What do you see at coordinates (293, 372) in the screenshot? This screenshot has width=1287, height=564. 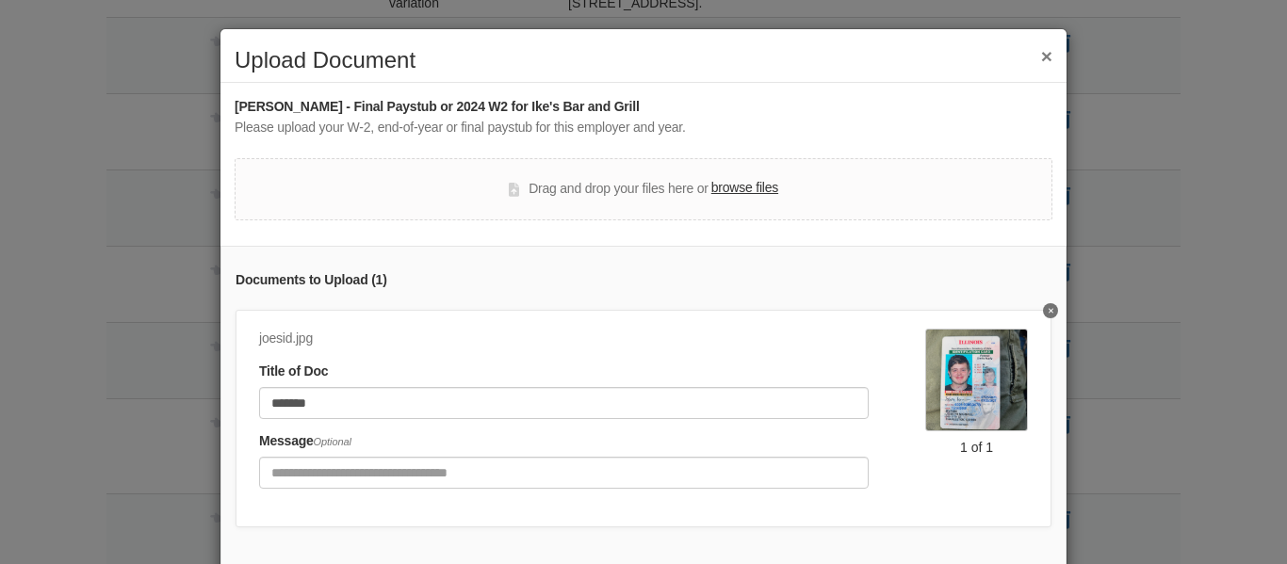 I see `label: Title of Doc` at bounding box center [293, 372].